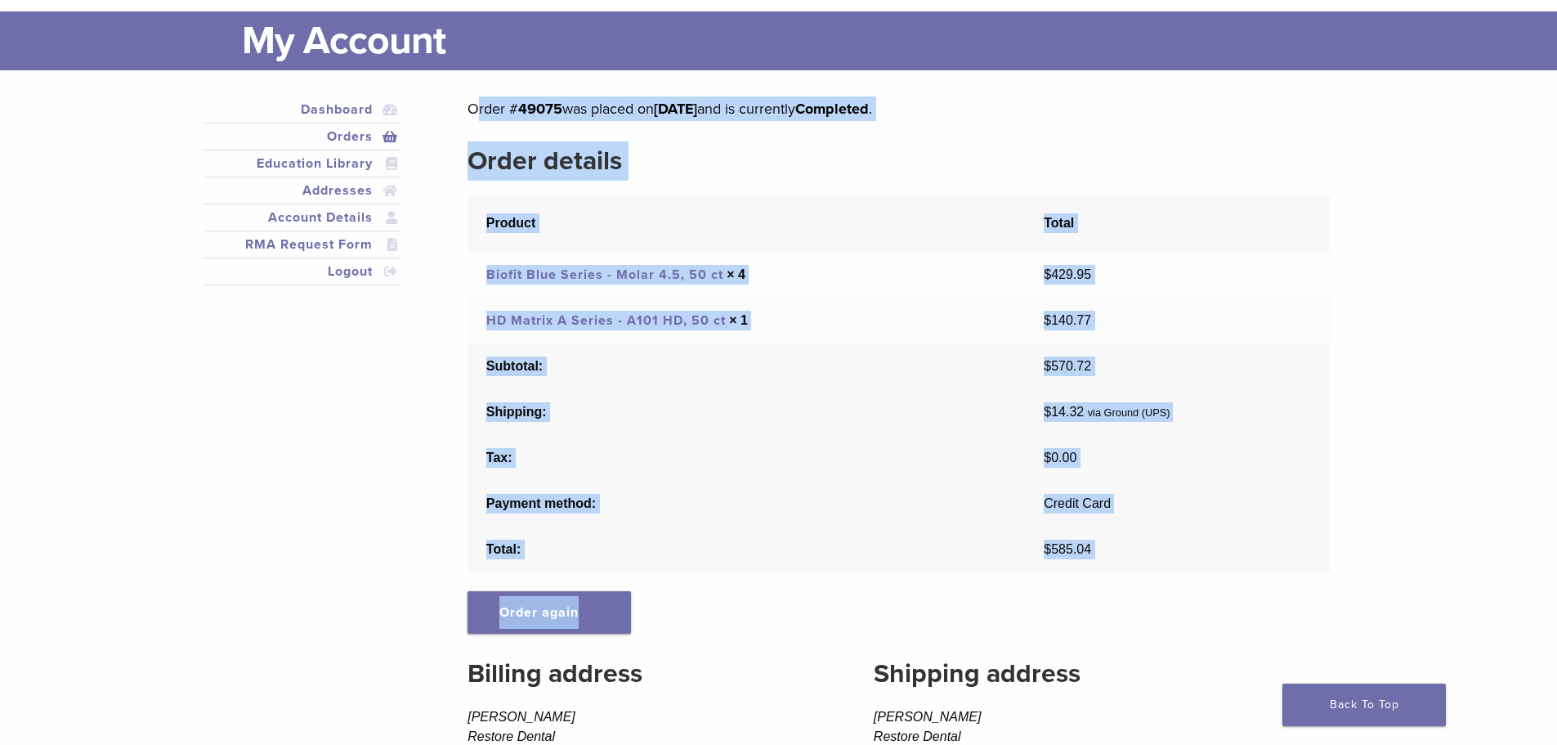  What do you see at coordinates (898, 109) in the screenshot?
I see `p: Order # was placed on and is currently .` at bounding box center [898, 109].